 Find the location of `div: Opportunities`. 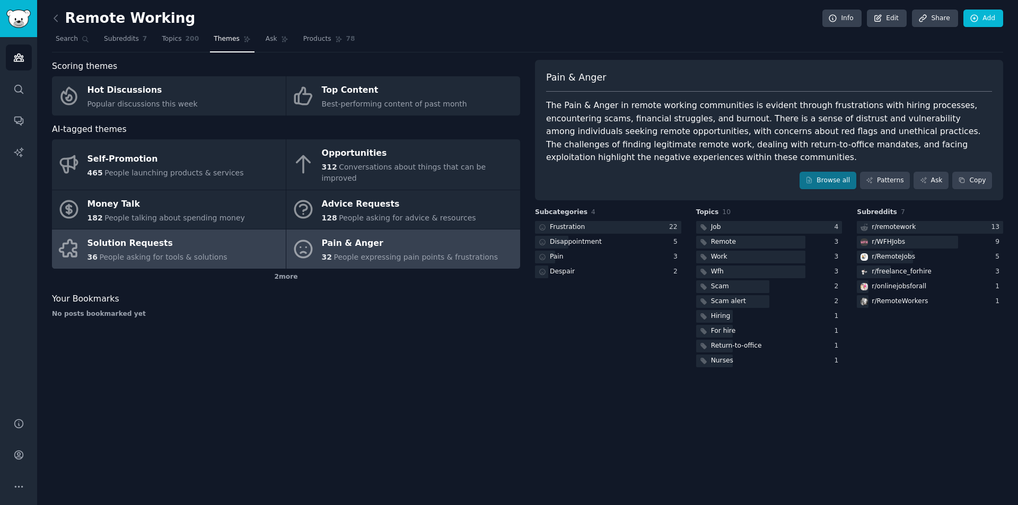

div: Opportunities is located at coordinates (418, 154).